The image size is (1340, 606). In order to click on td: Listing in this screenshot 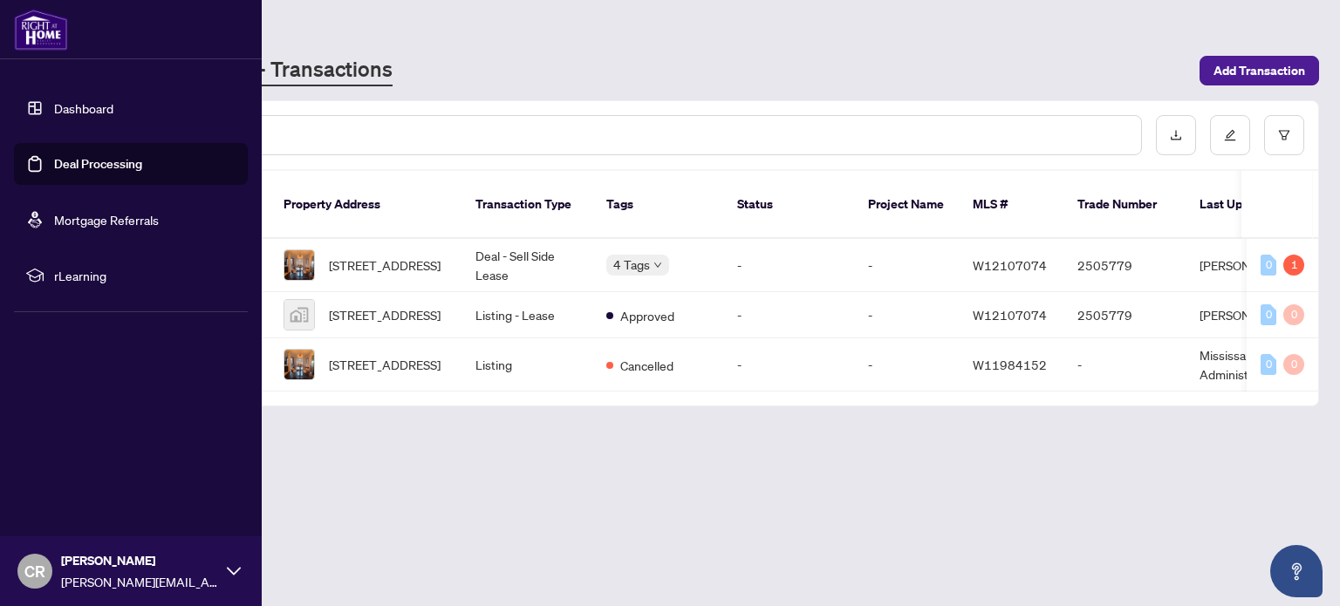, I will do `click(527, 365)`.